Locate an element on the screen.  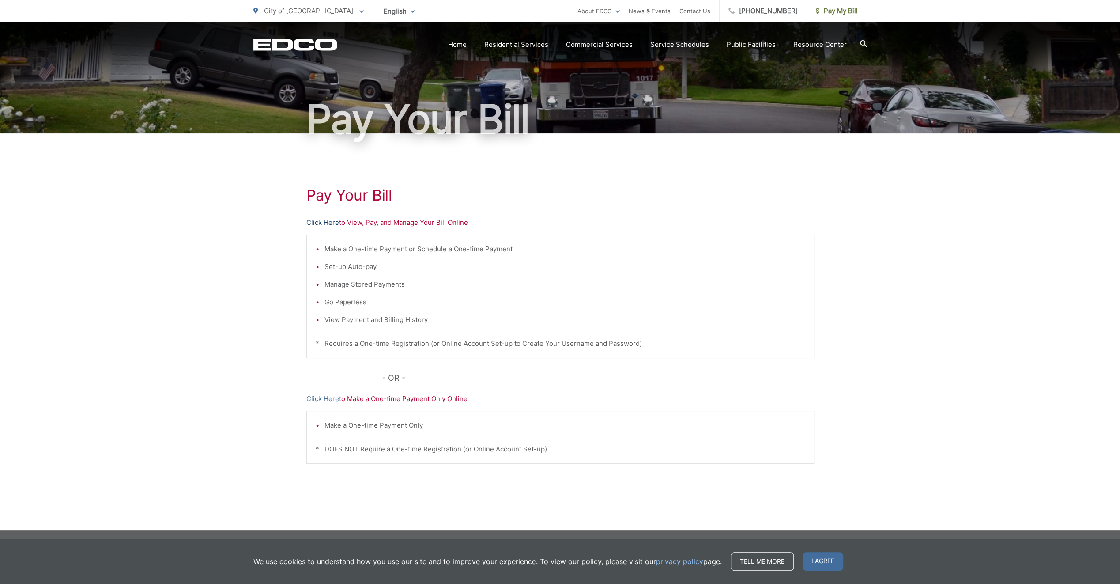
p: to Make a One-time Payment Only Online is located at coordinates (560, 399).